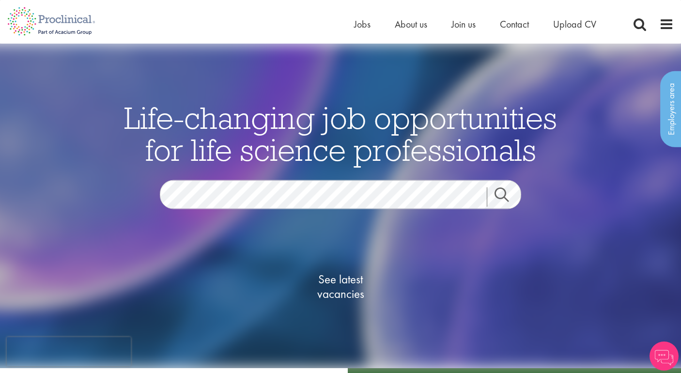 This screenshot has width=681, height=373. I want to click on a: Job search submit button, so click(507, 197).